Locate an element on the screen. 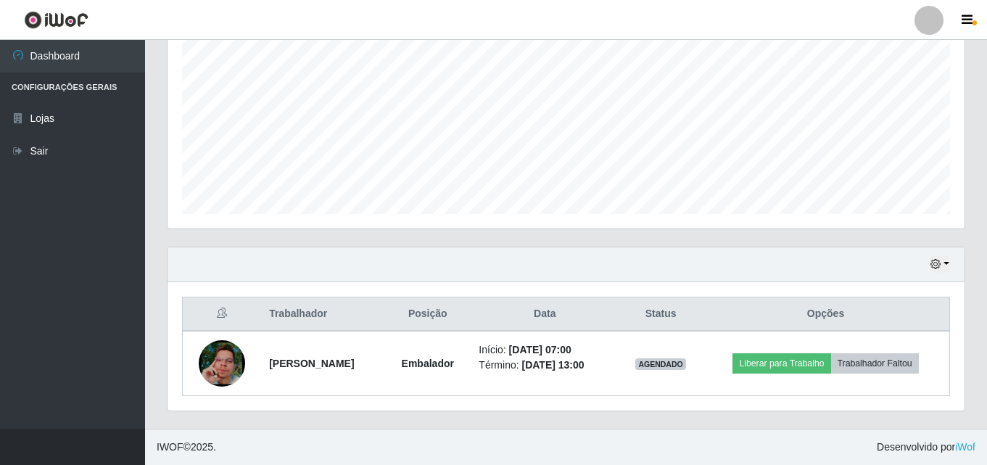 Image resolution: width=987 pixels, height=465 pixels. span: IWOF is located at coordinates (170, 447).